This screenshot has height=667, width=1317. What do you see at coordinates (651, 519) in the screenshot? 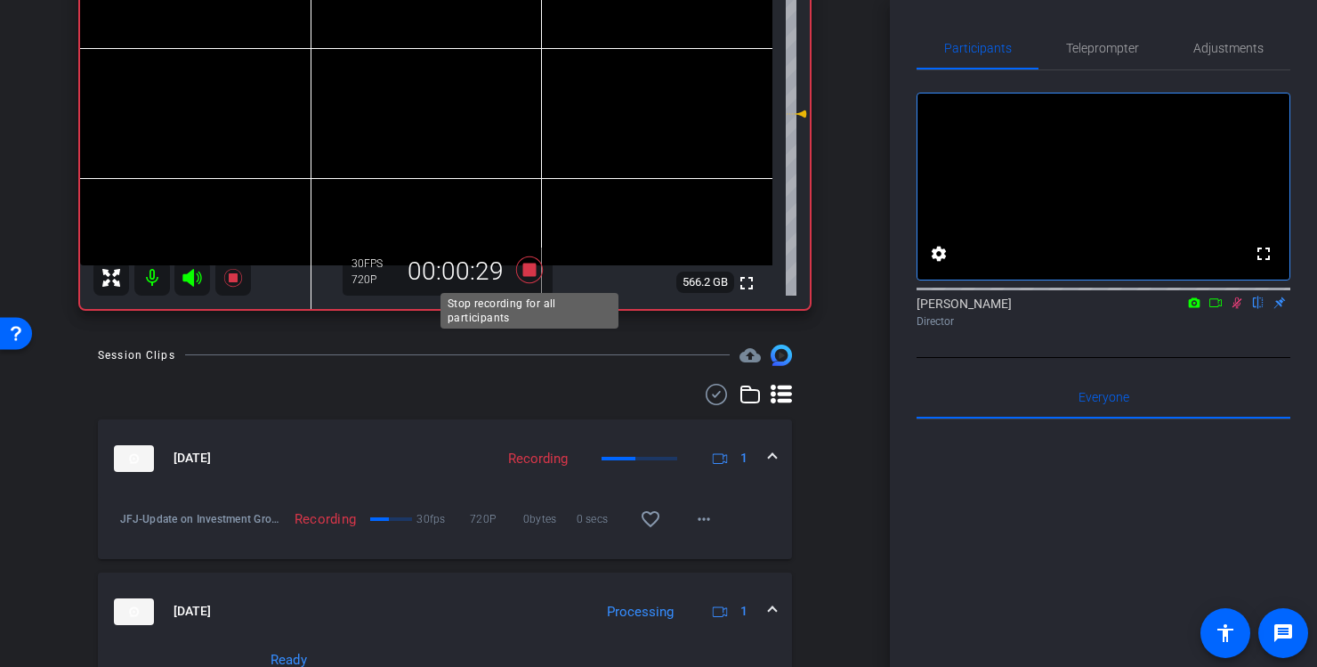
I see `mat-icon: favorite_border` at bounding box center [651, 519].